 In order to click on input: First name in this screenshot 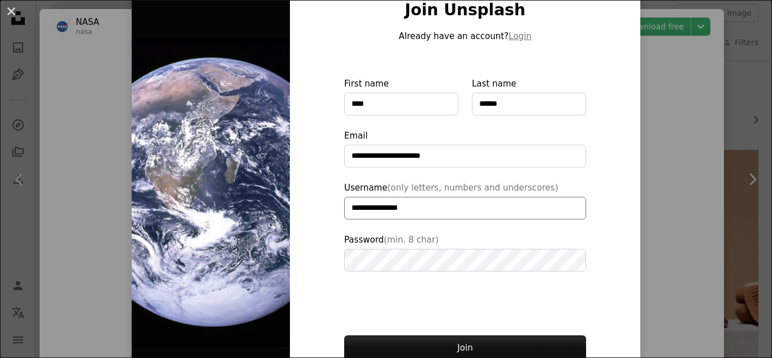, I will do `click(401, 104)`.